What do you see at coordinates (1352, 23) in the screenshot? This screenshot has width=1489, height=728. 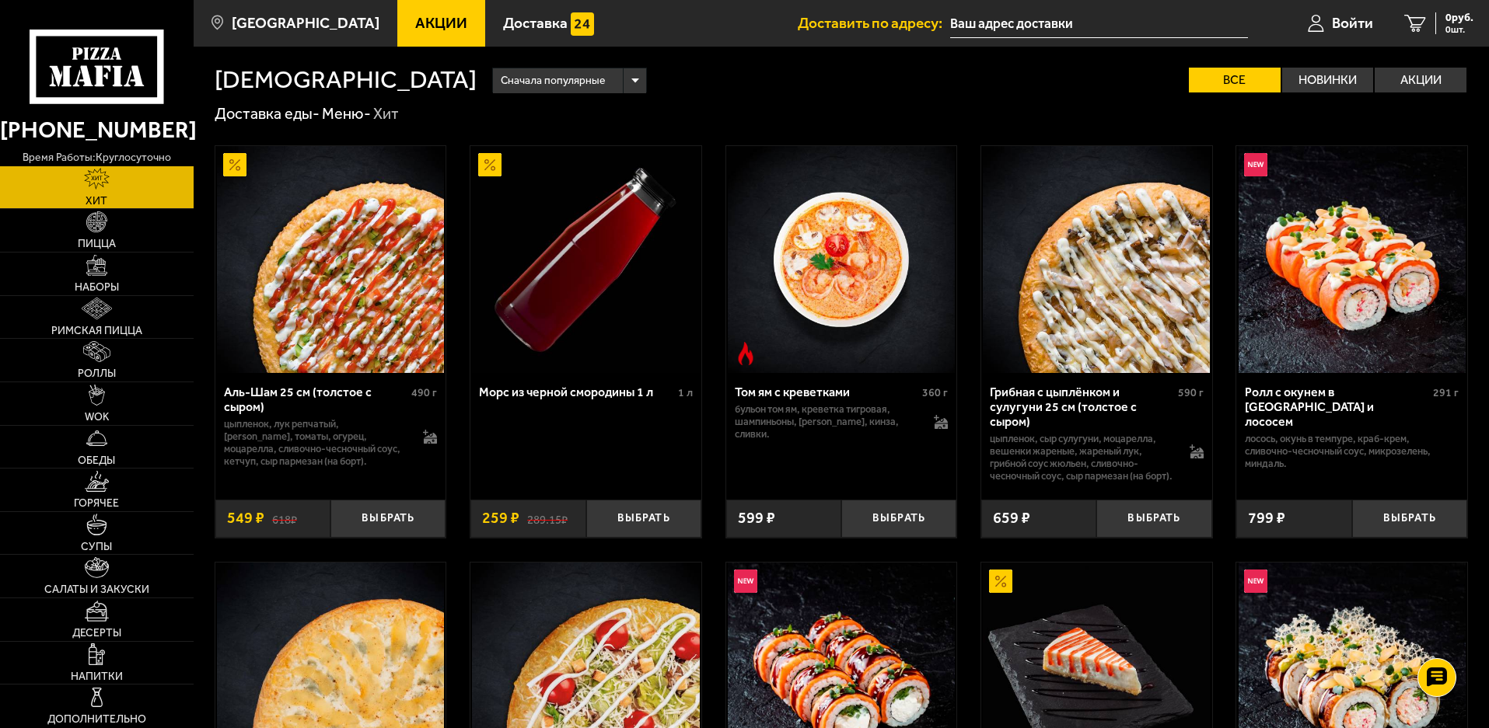 I see `span: Войти` at bounding box center [1352, 23].